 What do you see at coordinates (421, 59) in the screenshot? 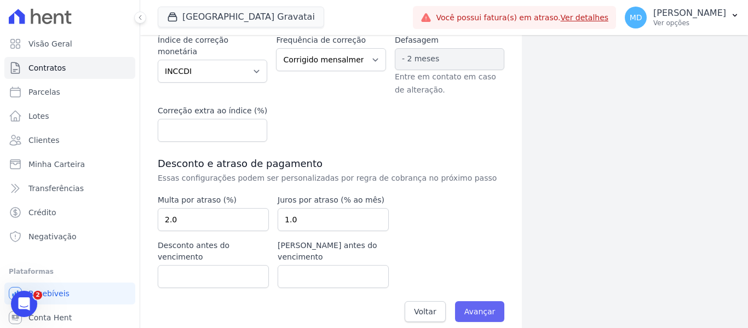
I see `span: - 2 meses` at bounding box center [421, 59].